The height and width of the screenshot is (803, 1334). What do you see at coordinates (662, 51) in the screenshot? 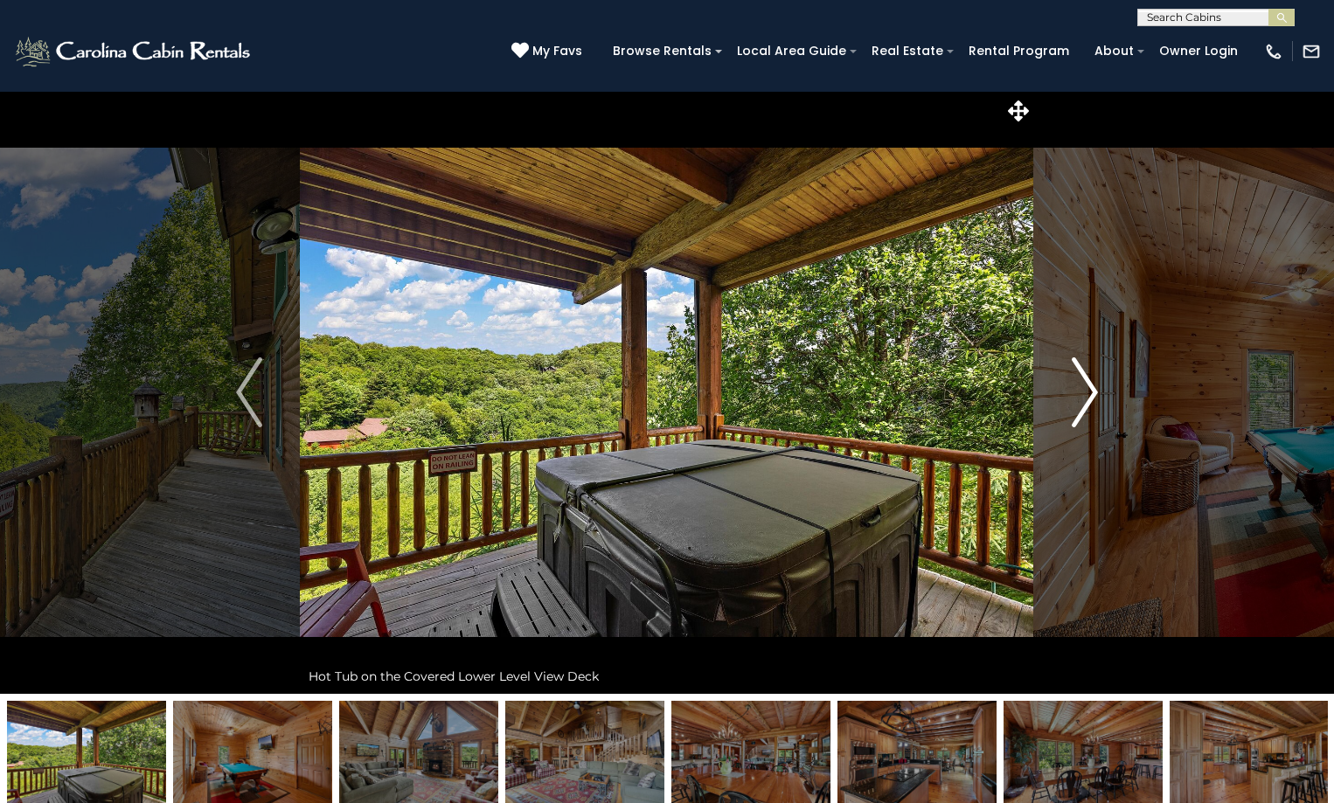
I see `a: Browse Rentals` at bounding box center [662, 51].